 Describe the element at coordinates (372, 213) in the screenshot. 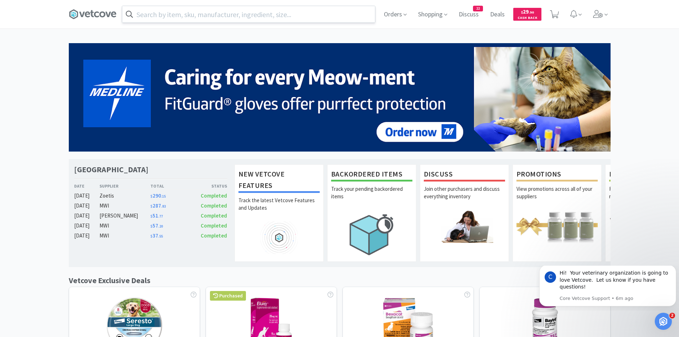

I see `a: Backordered ItemsTrack your pending backordered items` at that location.